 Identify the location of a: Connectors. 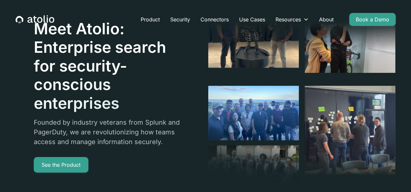
(214, 19).